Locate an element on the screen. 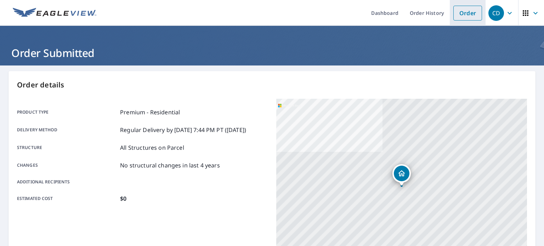  p: Premium - Residential is located at coordinates (150, 112).